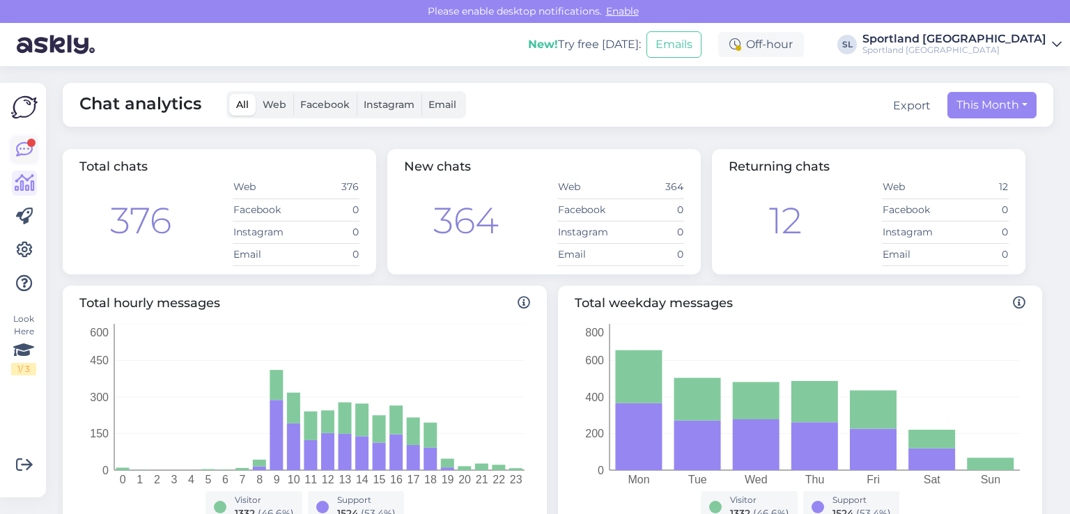  Describe the element at coordinates (847, 45) in the screenshot. I see `div: SL` at that location.